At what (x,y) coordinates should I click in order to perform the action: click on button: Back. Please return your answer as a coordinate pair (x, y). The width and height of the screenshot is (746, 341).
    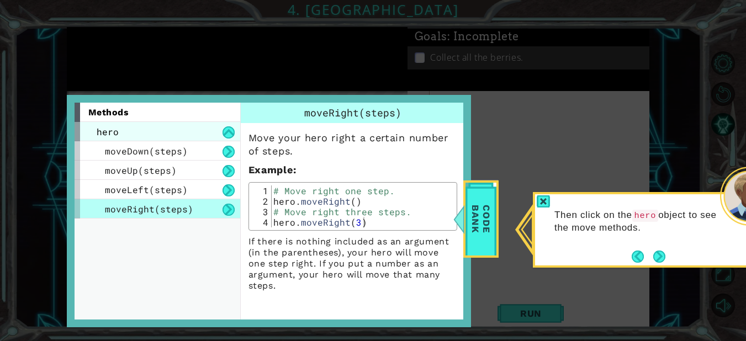
    Looking at the image, I should click on (642, 257).